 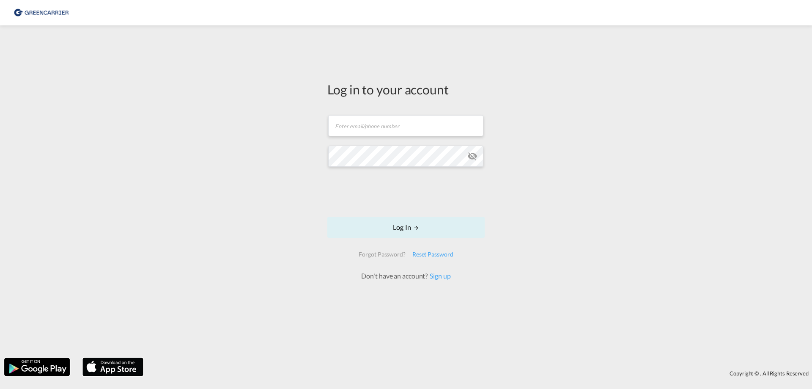 I want to click on img: google.png, so click(x=37, y=367).